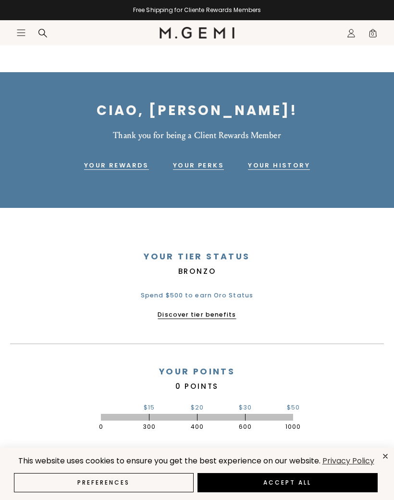 Image resolution: width=394 pixels, height=500 pixels. I want to click on div: 0, so click(101, 426).